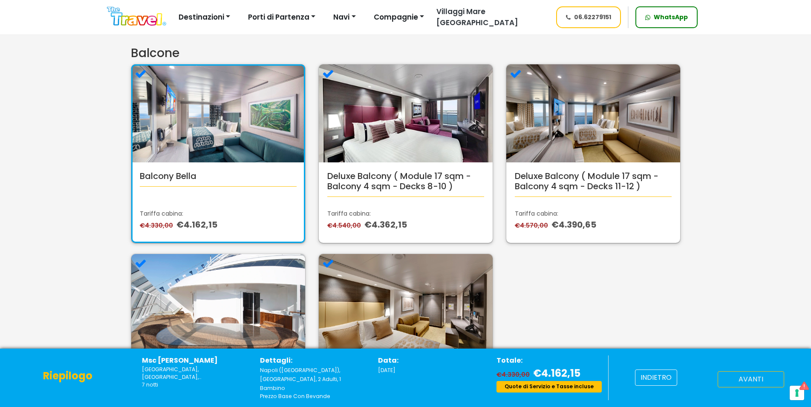  What do you see at coordinates (282, 17) in the screenshot?
I see `button: Porti di Partenza` at bounding box center [282, 17].